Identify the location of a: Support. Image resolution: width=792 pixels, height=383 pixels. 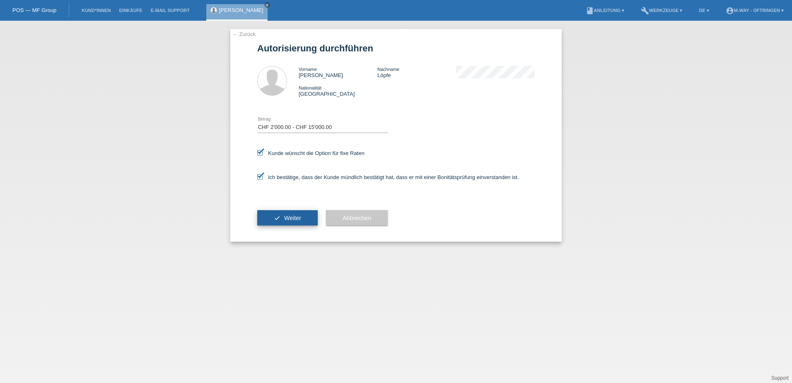
(780, 378).